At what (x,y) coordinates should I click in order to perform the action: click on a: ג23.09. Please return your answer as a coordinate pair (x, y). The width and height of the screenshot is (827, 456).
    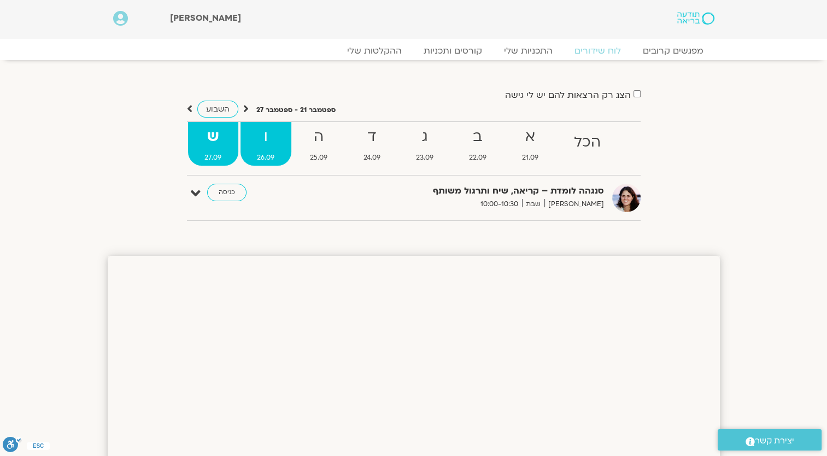
    Looking at the image, I should click on (424, 144).